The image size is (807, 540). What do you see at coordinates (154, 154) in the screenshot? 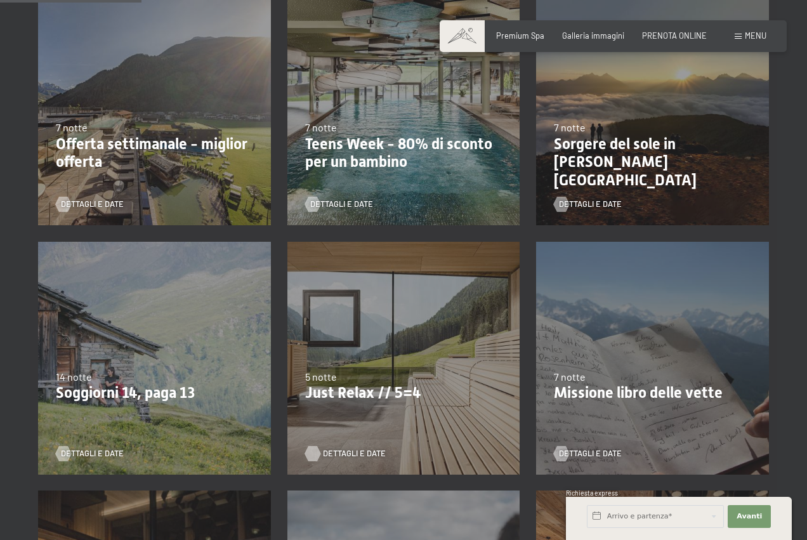
I see `p: Offerta settimanale - miglior offerta` at bounding box center [154, 154].